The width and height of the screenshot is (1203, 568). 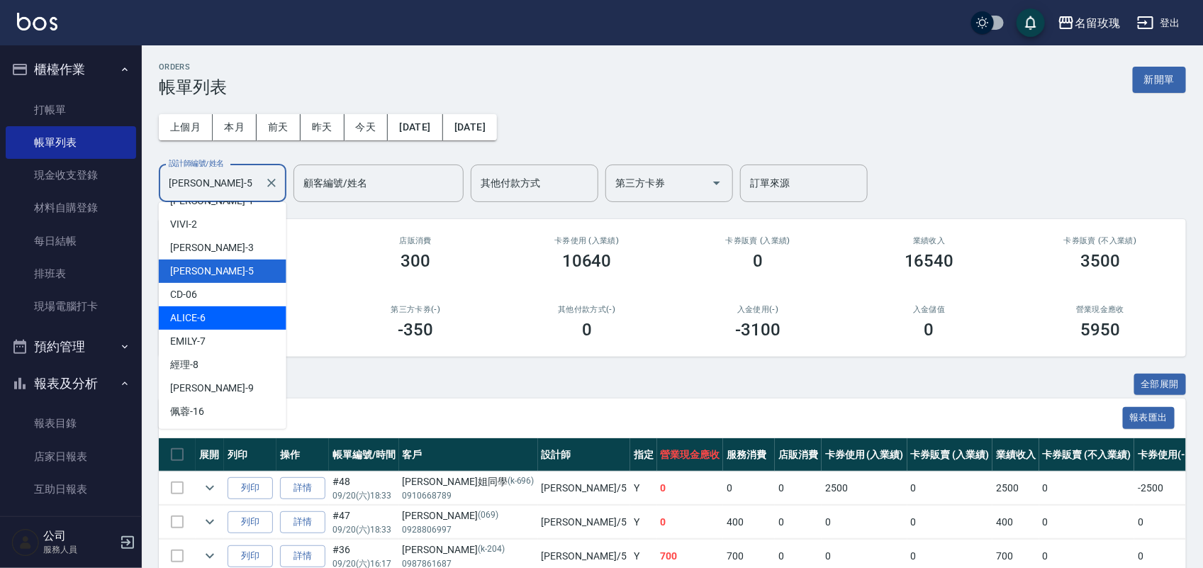 I want to click on h3: 3500, so click(x=1100, y=261).